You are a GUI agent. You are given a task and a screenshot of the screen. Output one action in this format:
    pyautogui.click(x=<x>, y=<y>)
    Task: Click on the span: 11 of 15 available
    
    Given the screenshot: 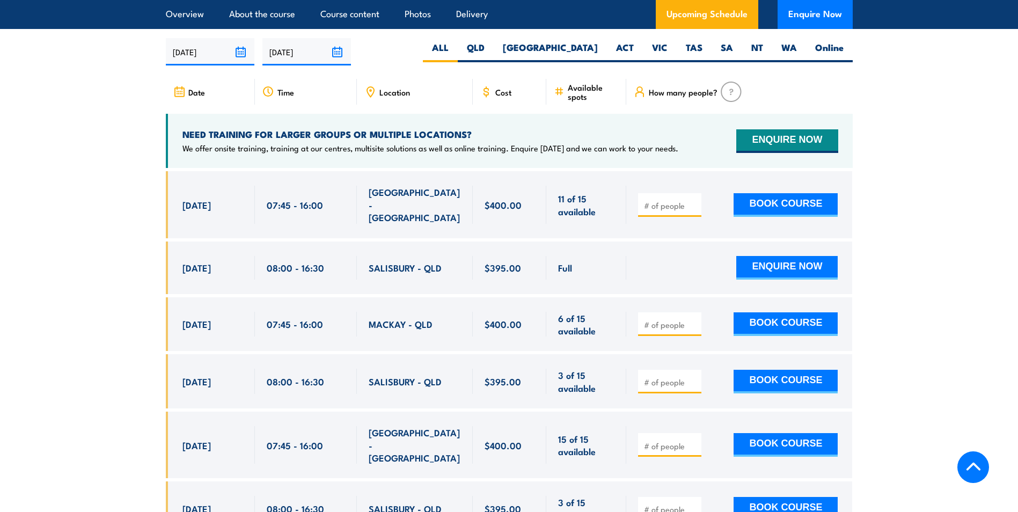 What is the action you would take?
    pyautogui.click(x=586, y=204)
    